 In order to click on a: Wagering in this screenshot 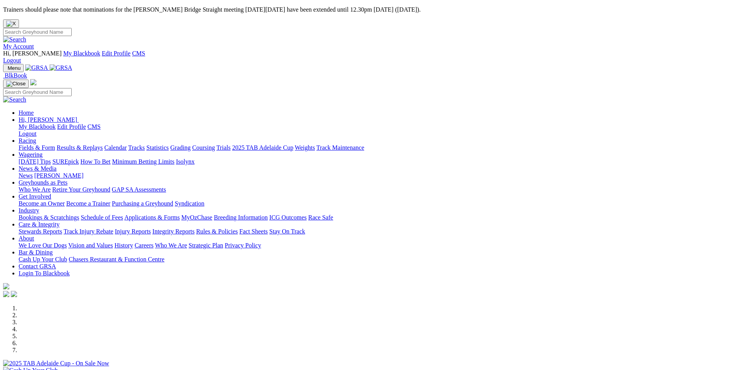, I will do `click(31, 154)`.